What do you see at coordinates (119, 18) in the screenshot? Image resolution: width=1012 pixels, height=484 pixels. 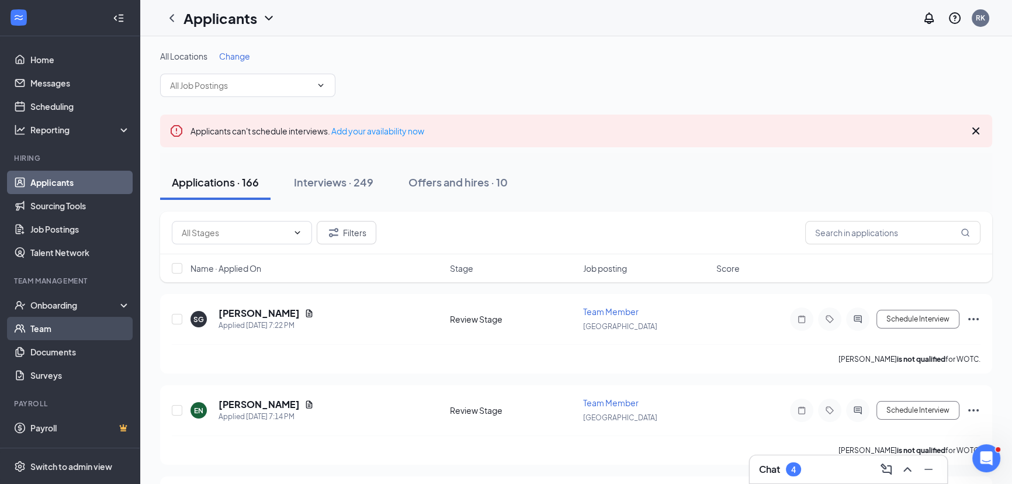 I see `svg: Collapse` at bounding box center [119, 18].